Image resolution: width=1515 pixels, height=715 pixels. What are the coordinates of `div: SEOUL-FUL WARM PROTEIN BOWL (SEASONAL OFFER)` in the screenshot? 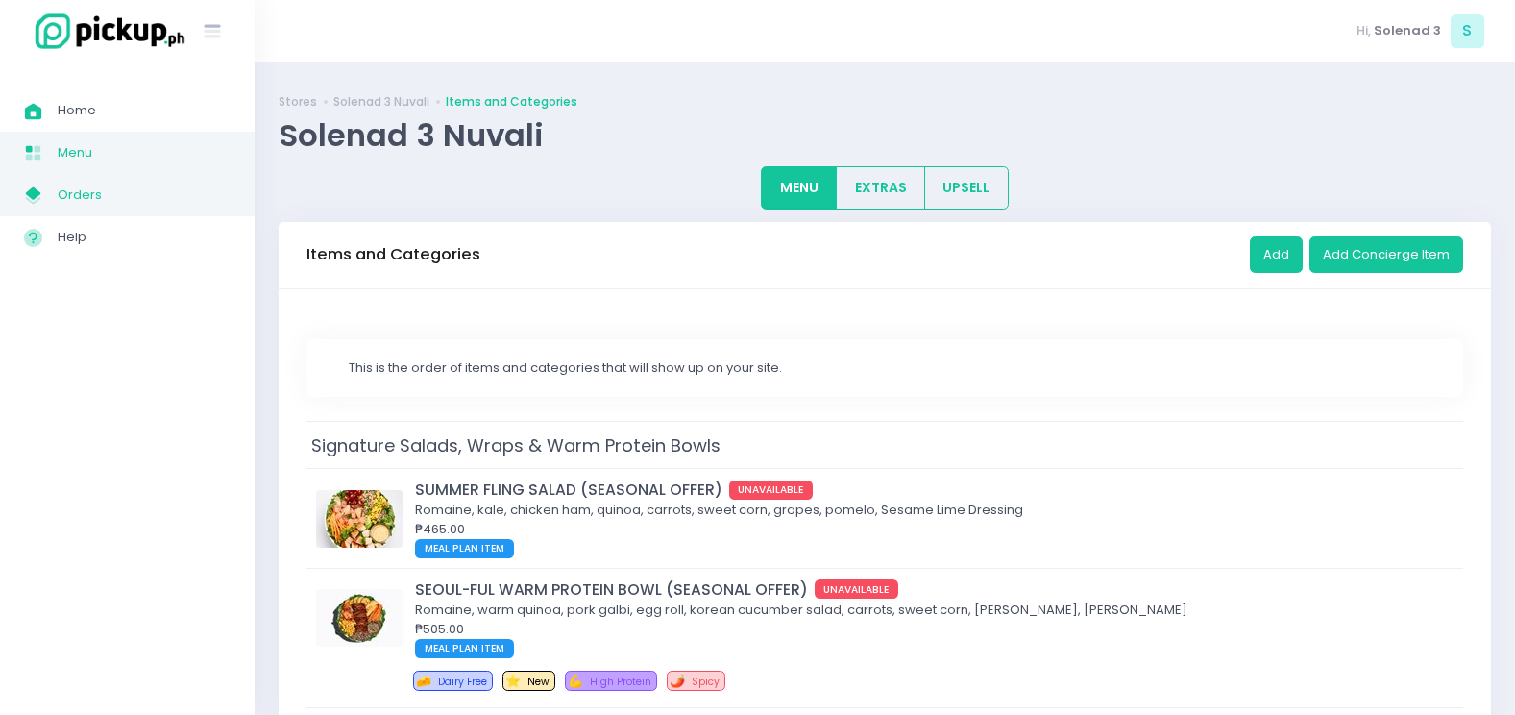 It's located at (931, 589).